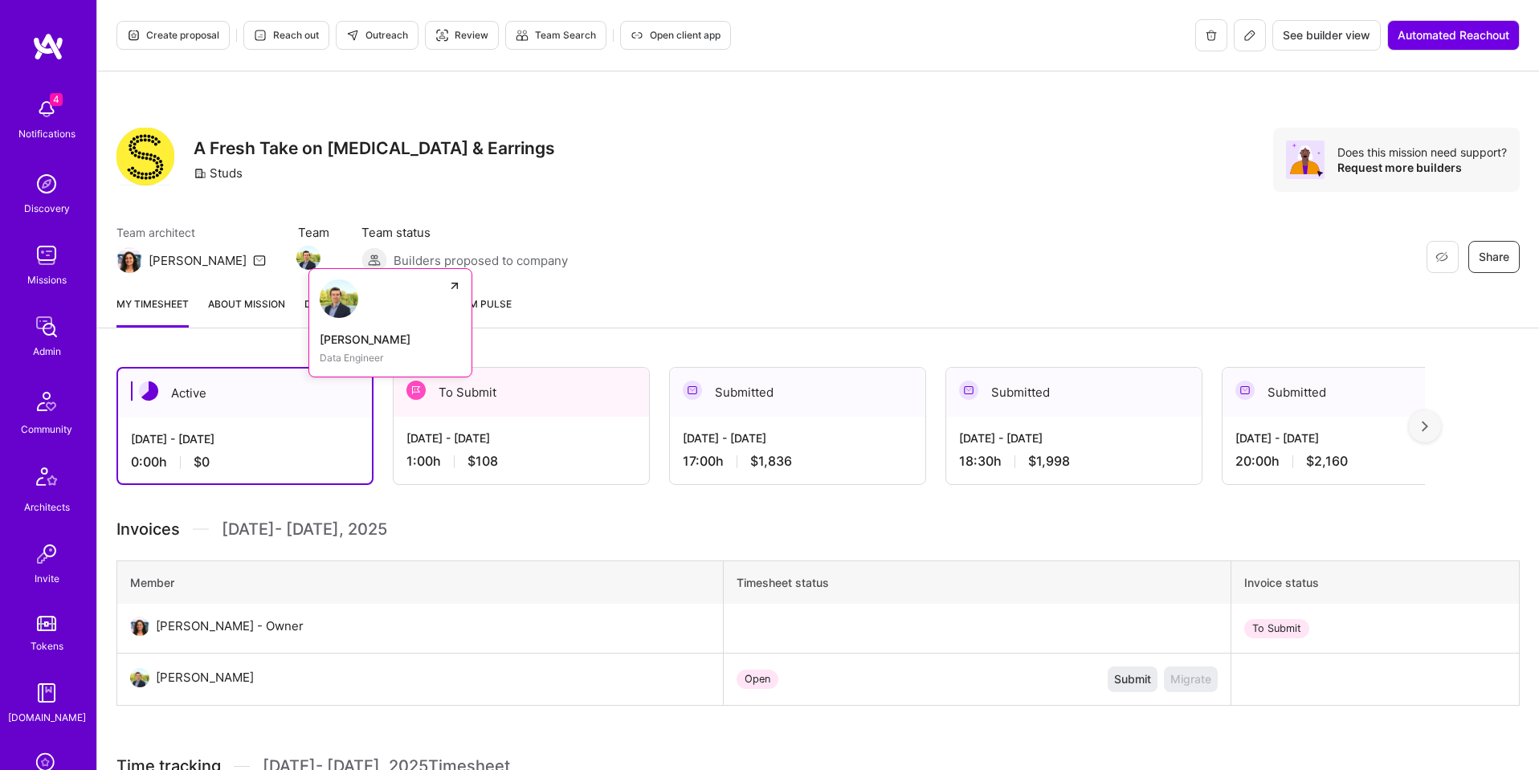 This screenshot has width=1539, height=770. I want to click on img: discovery, so click(47, 184).